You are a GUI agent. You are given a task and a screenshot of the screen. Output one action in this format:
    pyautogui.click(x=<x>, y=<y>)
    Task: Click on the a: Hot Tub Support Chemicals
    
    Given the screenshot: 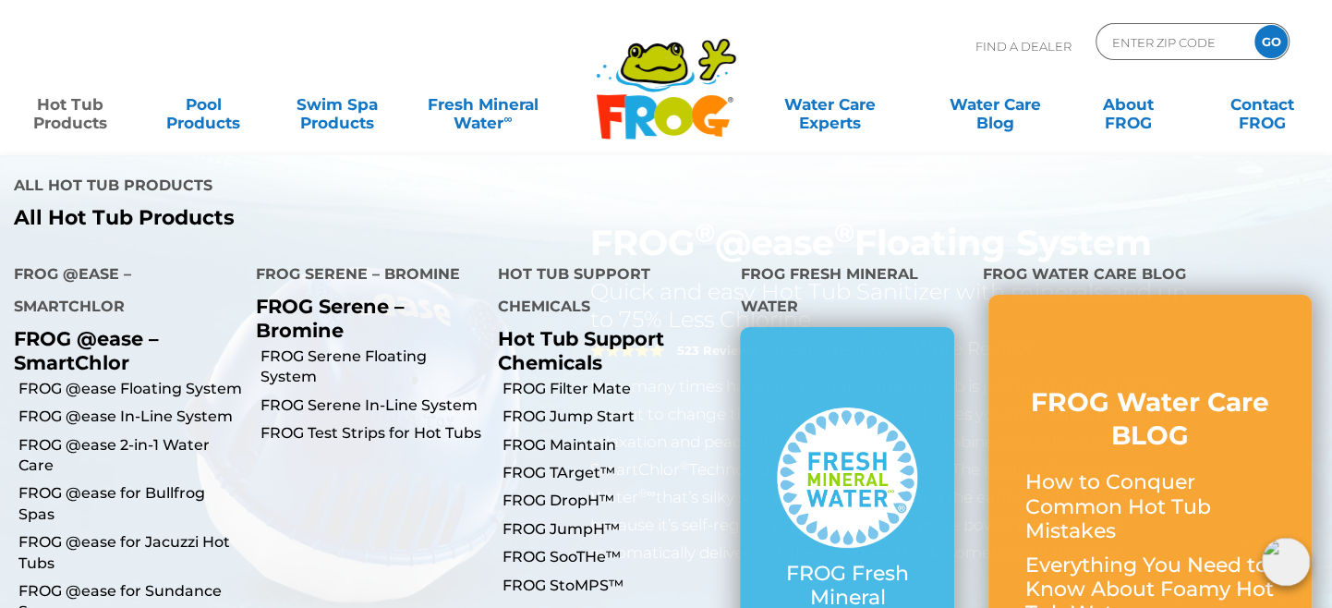 What is the action you would take?
    pyautogui.click(x=581, y=350)
    